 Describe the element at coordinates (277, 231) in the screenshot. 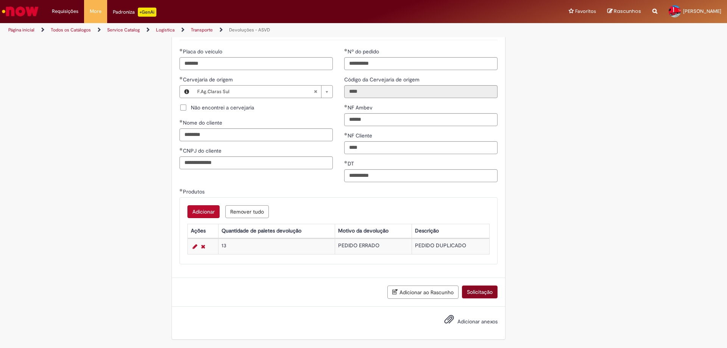

I see `th: Quantidade de paletes devolução` at that location.